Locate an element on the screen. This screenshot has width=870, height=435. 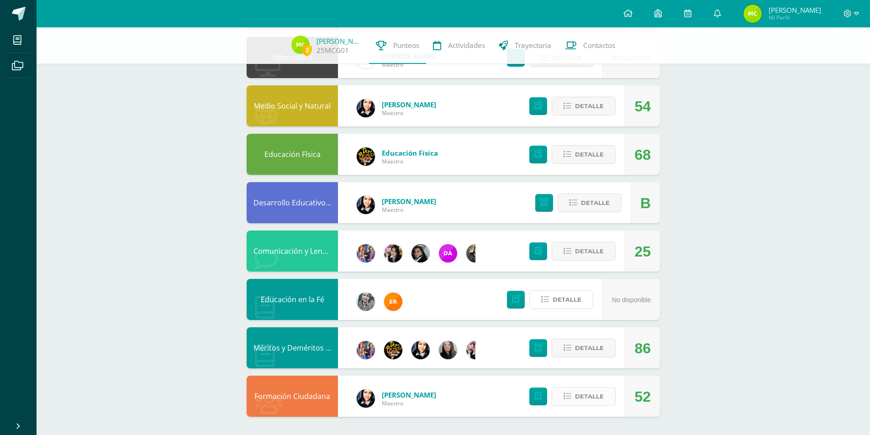
span: Contactos is located at coordinates (599, 45).